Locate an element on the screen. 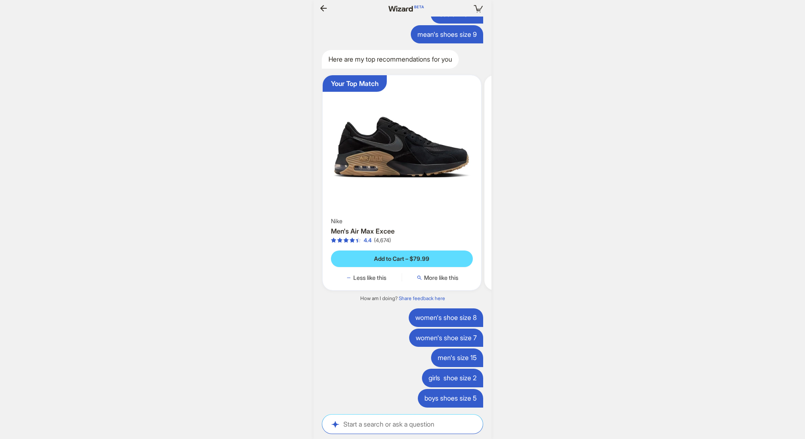  button: Less like this is located at coordinates (366, 278).